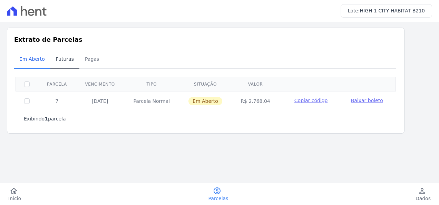  Describe the element at coordinates (57, 101) in the screenshot. I see `td: 7` at that location.